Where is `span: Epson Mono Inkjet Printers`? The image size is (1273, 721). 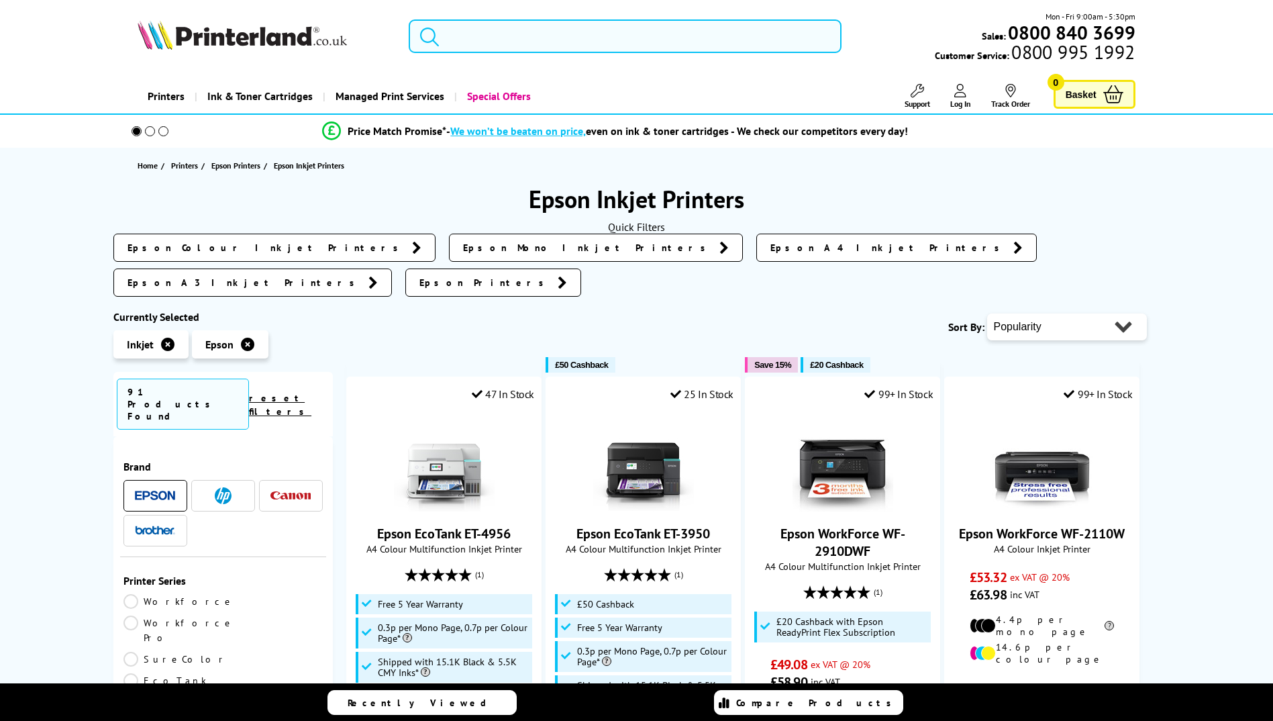 span: Epson Mono Inkjet Printers is located at coordinates (588, 248).